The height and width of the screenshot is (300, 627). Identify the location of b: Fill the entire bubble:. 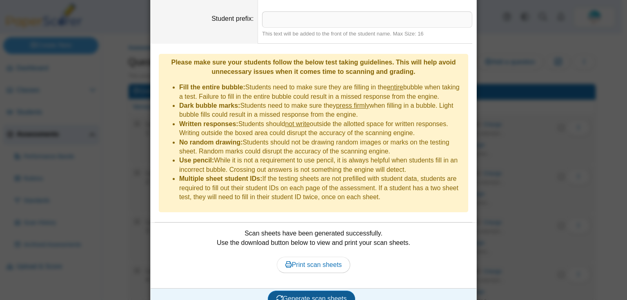
(212, 87).